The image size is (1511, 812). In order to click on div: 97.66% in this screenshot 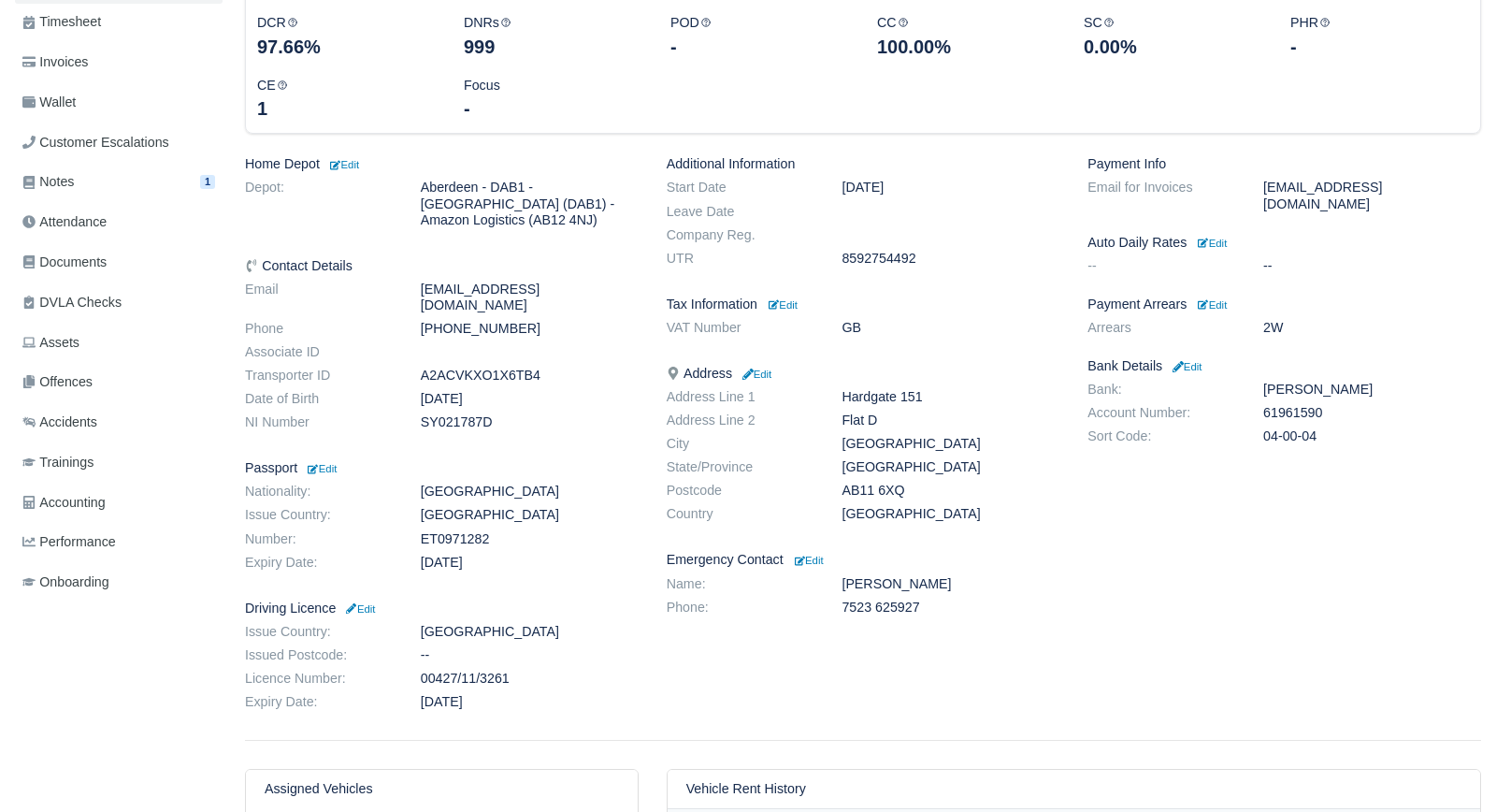, I will do `click(346, 46)`.